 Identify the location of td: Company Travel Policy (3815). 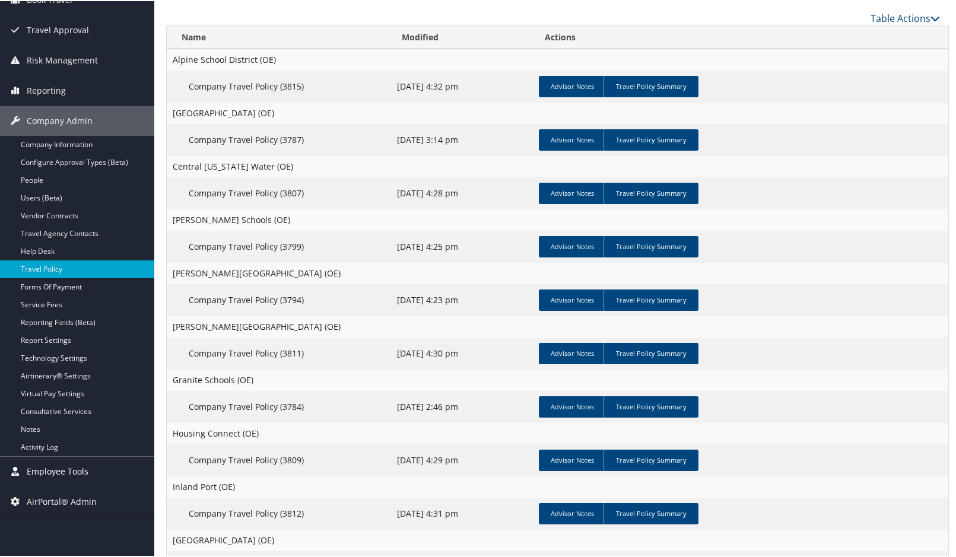
(279, 85).